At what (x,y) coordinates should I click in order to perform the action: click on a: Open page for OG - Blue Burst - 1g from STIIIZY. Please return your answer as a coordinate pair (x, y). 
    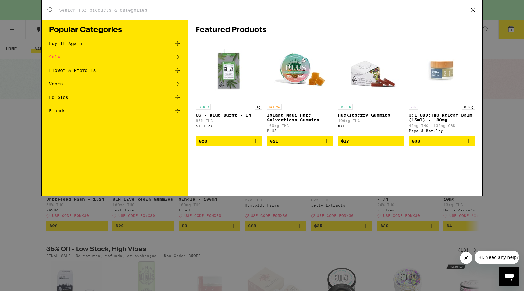
    Looking at the image, I should click on (229, 88).